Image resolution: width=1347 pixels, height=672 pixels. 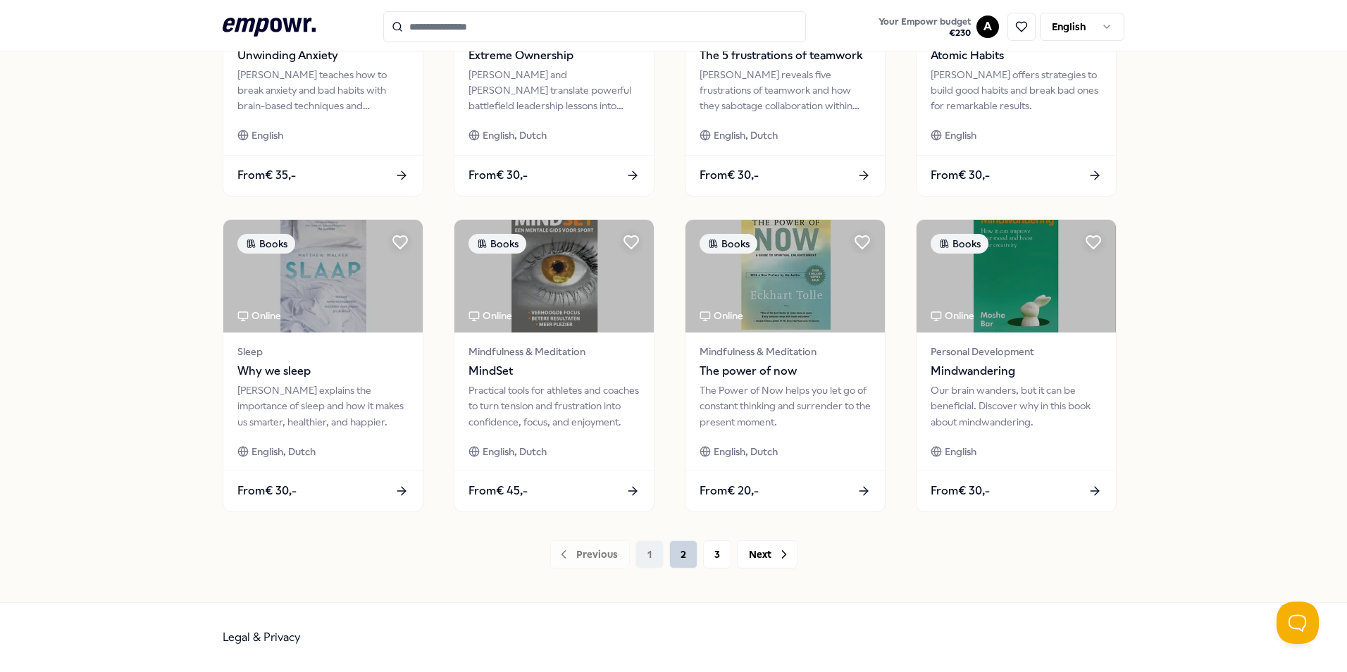 I want to click on button: 3, so click(x=717, y=555).